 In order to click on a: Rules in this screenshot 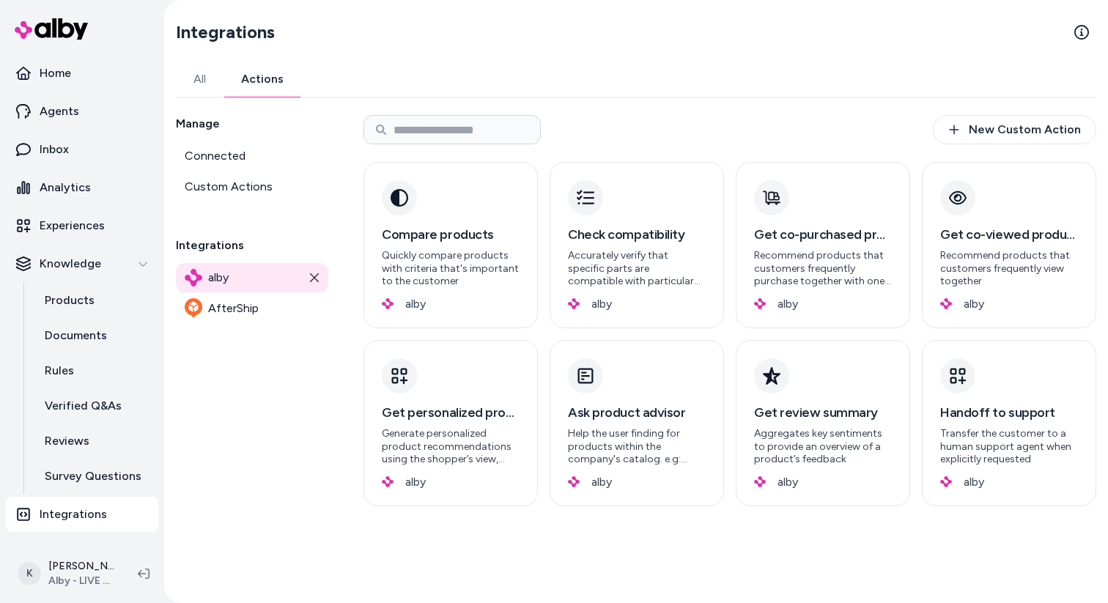, I will do `click(94, 371)`.